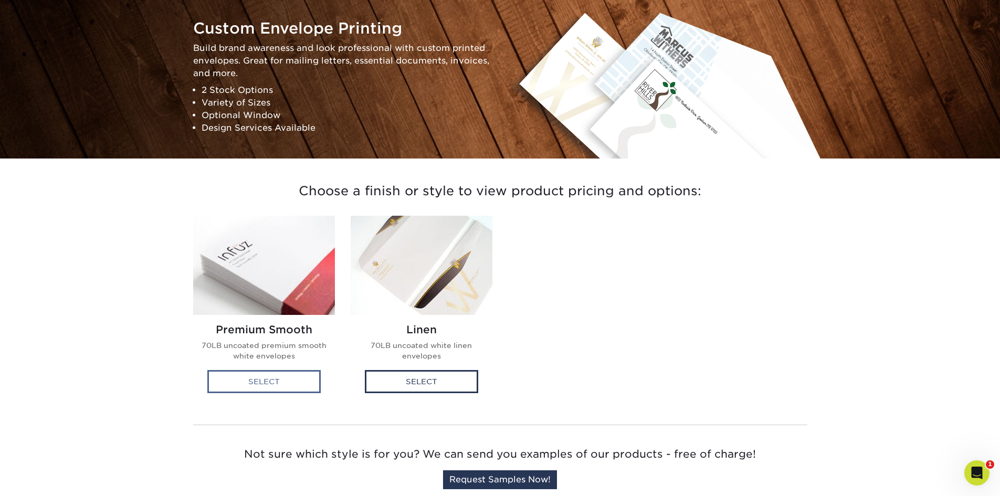 The image size is (1000, 496). Describe the element at coordinates (500, 191) in the screenshot. I see `h3: Choose a finish or style to view product pricing and options:` at that location.